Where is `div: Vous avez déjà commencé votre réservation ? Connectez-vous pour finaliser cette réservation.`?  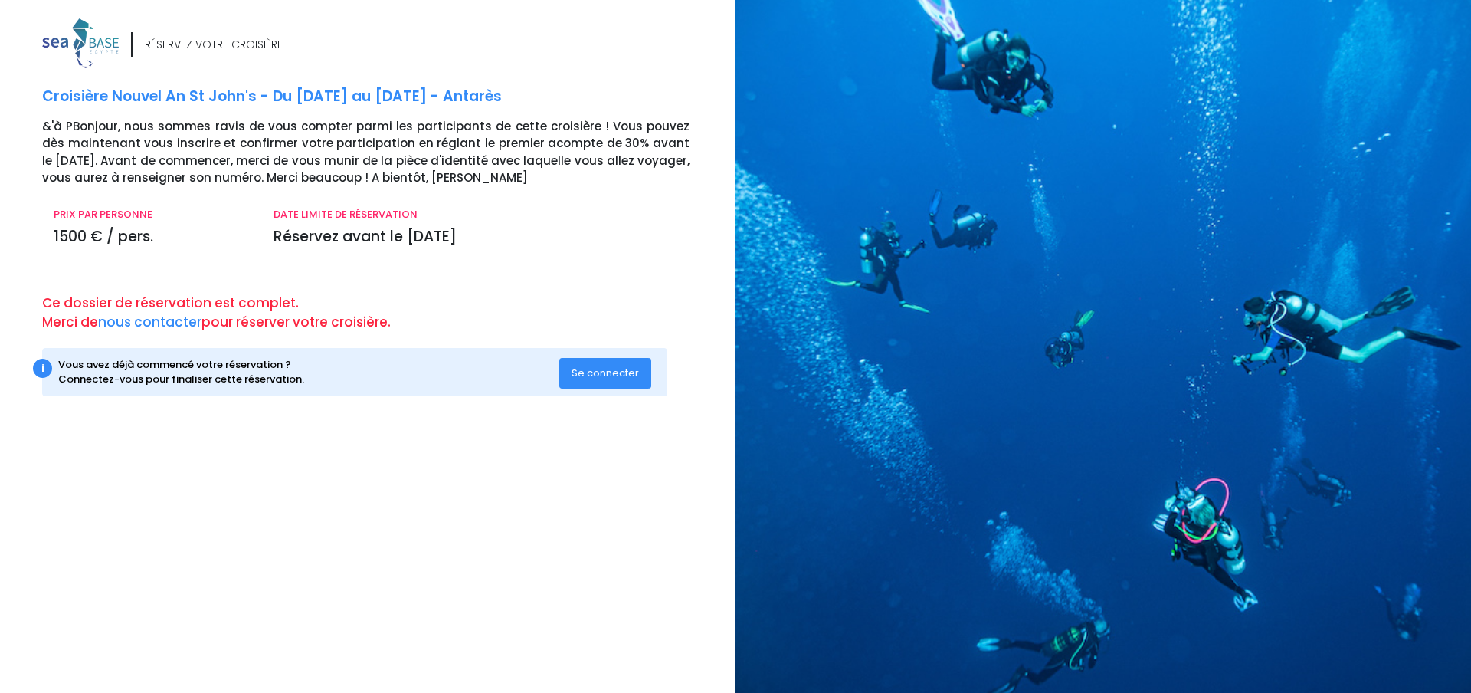 div: Vous avez déjà commencé votre réservation ? Connectez-vous pour finaliser cette réservation. is located at coordinates (309, 372).